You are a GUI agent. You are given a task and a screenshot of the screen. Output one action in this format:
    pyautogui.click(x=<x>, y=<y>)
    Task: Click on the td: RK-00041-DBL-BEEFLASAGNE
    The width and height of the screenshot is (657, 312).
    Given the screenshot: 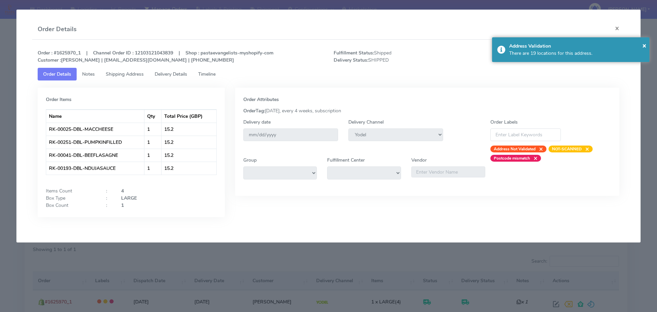 What is the action you would take?
    pyautogui.click(x=95, y=155)
    